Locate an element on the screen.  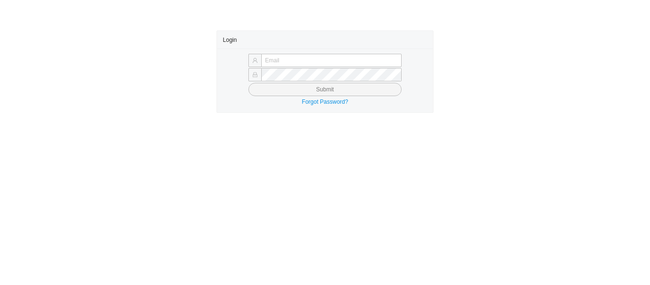
input: Email is located at coordinates (331, 60).